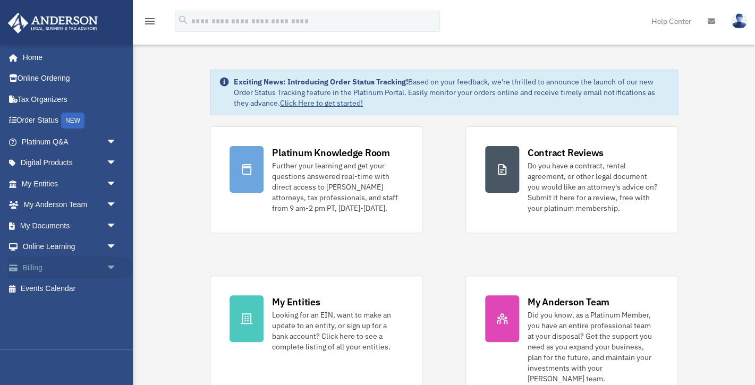 The width and height of the screenshot is (755, 385). What do you see at coordinates (593, 347) in the screenshot?
I see `div: Did you know, as a Platinum Member, you have an entire professional team at your disposal? Get th...` at bounding box center [593, 347].